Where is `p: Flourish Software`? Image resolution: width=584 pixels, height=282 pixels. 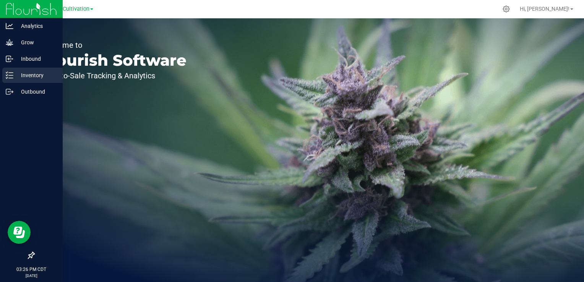 p: Flourish Software is located at coordinates (114, 60).